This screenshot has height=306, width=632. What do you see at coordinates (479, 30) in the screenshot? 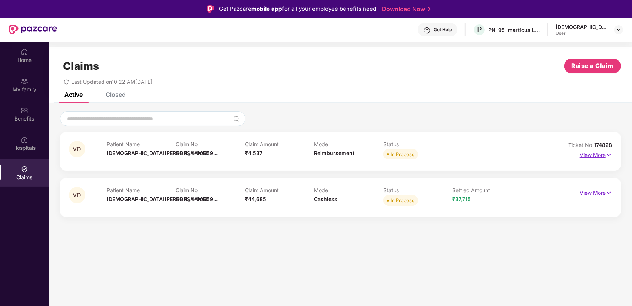
I see `span: P` at bounding box center [479, 30].